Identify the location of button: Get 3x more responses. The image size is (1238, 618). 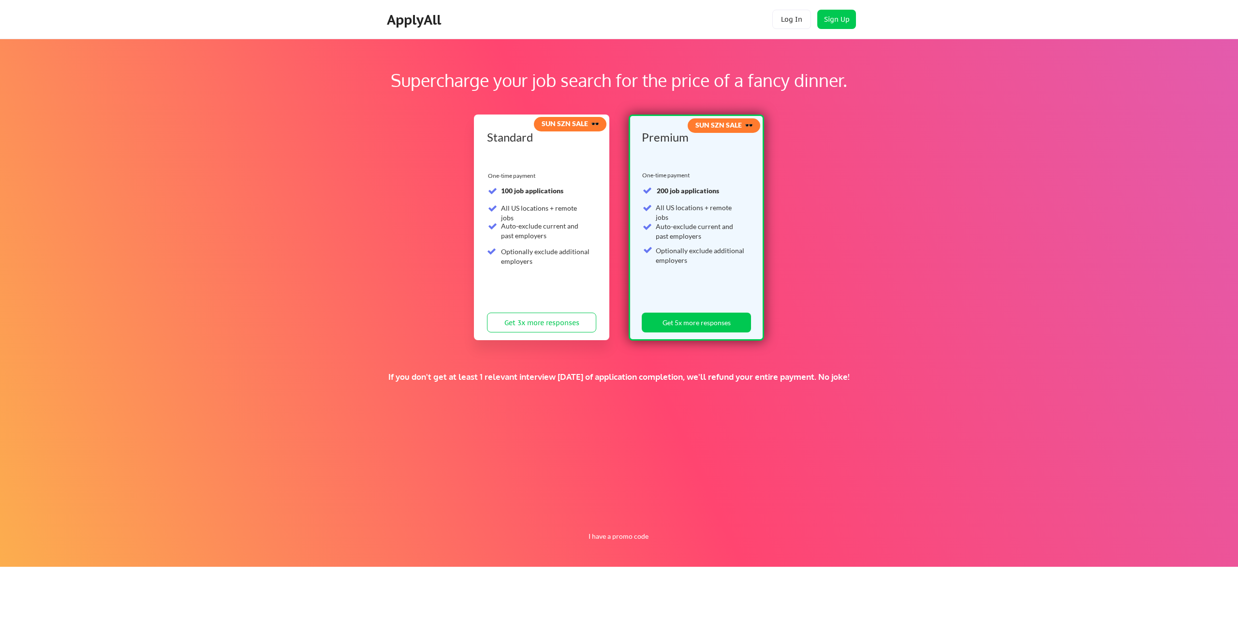
(541, 322).